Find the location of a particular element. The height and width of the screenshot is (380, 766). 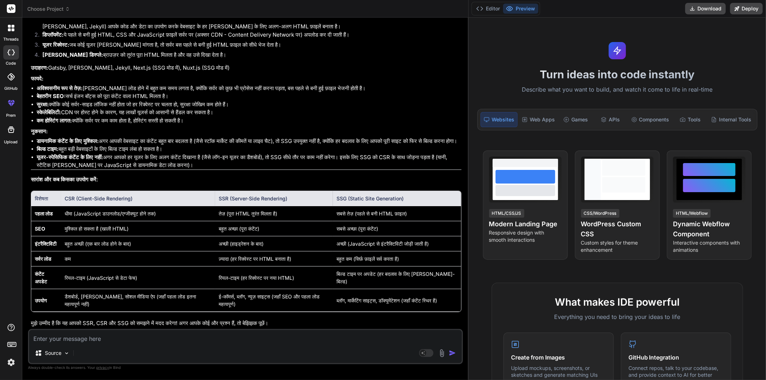

td: रियल-टाइम (JavaScript से डेटा फेच) is located at coordinates (138, 278).